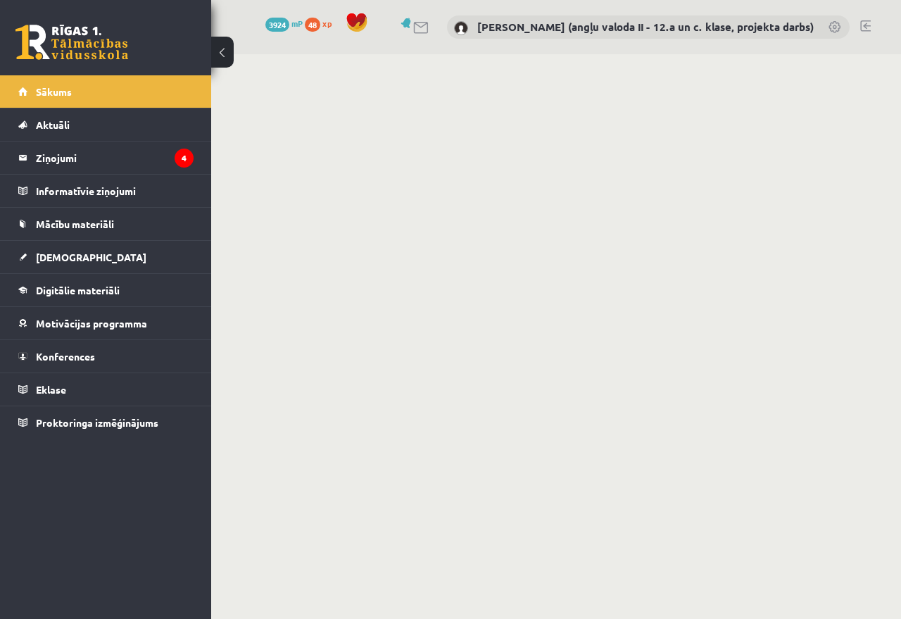 The width and height of the screenshot is (901, 619). What do you see at coordinates (106, 125) in the screenshot?
I see `a: Aktuāli` at bounding box center [106, 125].